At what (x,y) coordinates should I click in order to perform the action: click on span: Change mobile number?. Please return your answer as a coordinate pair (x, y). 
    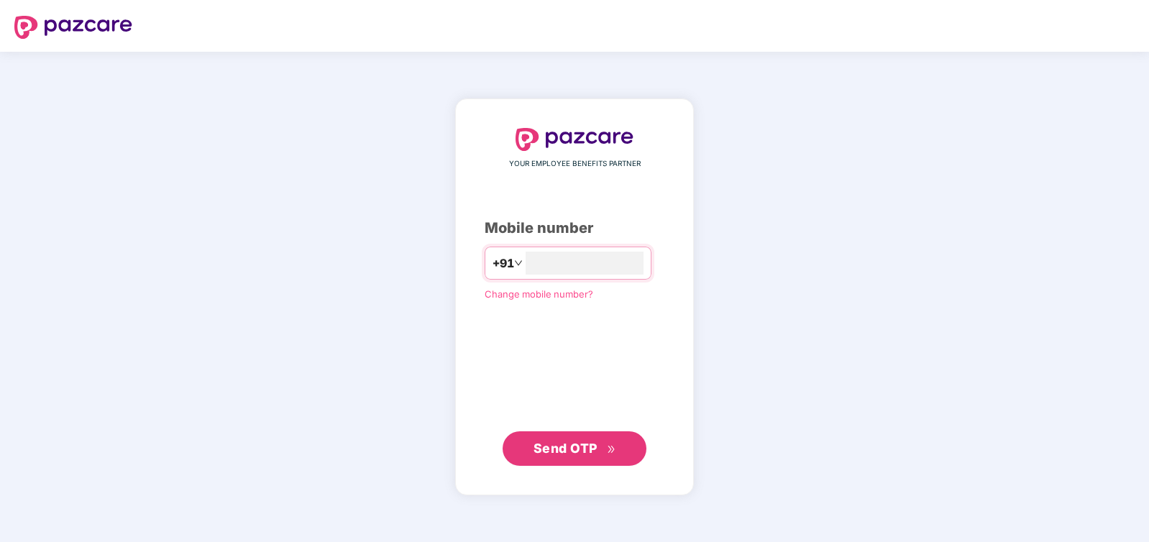
    Looking at the image, I should click on (539, 294).